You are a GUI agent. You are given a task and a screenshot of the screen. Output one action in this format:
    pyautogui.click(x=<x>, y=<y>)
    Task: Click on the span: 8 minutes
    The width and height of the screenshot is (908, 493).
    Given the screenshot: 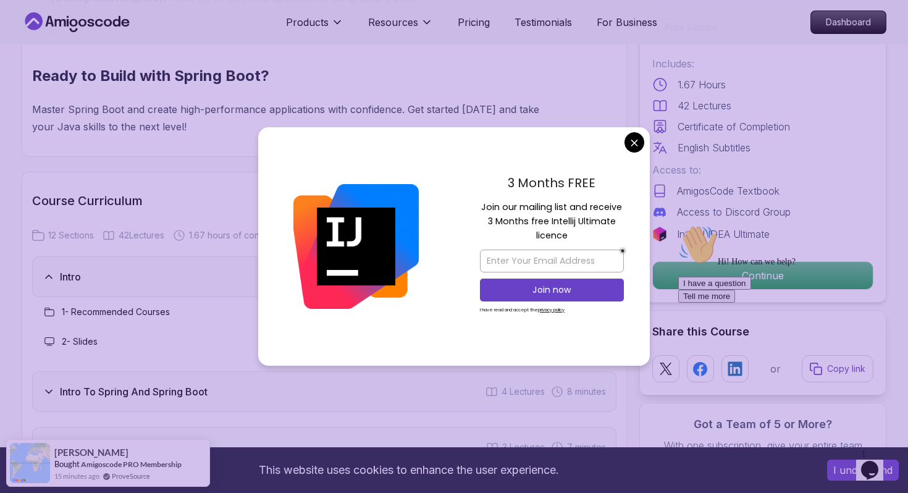 What is the action you would take?
    pyautogui.click(x=586, y=392)
    